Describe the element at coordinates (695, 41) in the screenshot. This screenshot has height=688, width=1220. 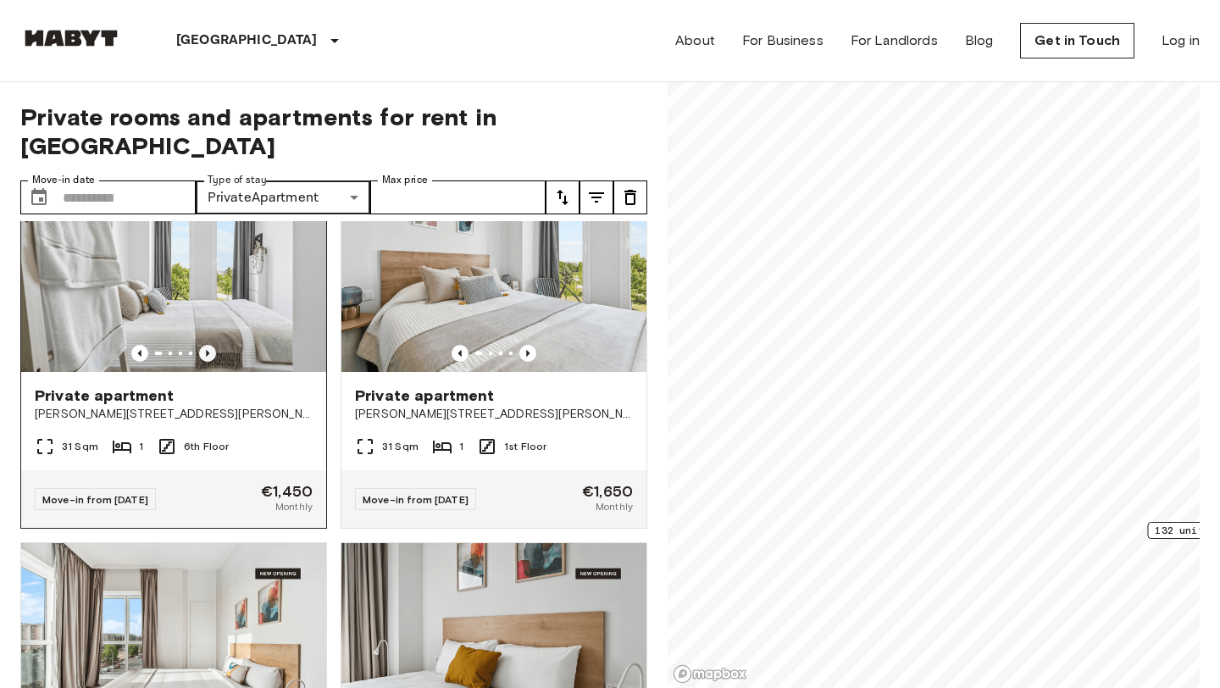
I see `a: About` at that location.